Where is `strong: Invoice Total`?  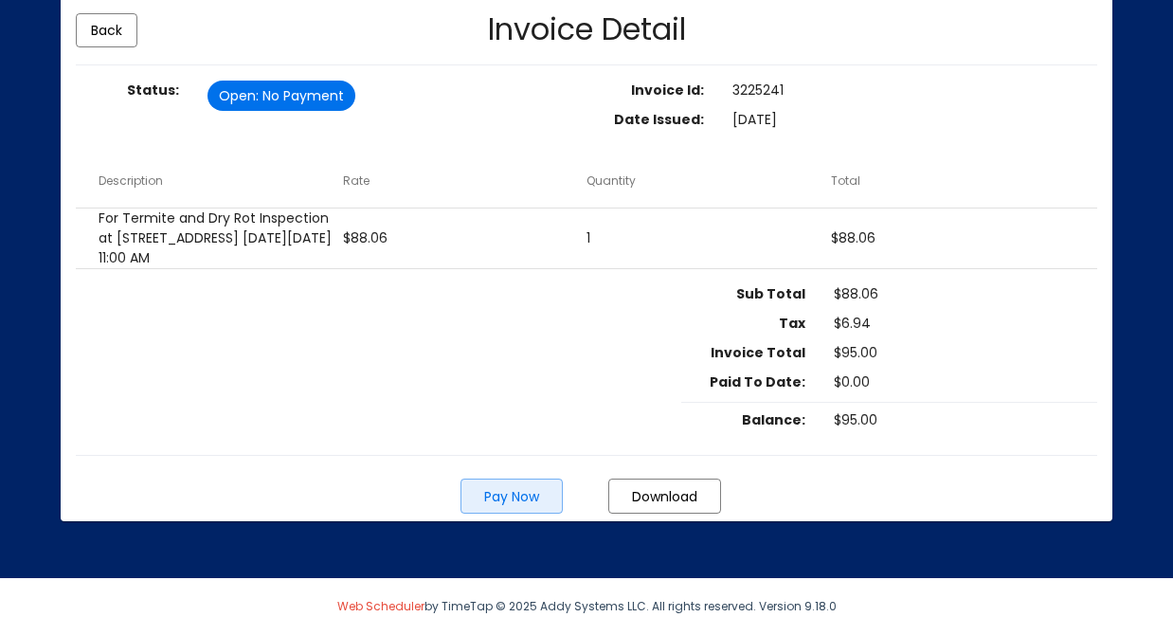 strong: Invoice Total is located at coordinates (758, 352).